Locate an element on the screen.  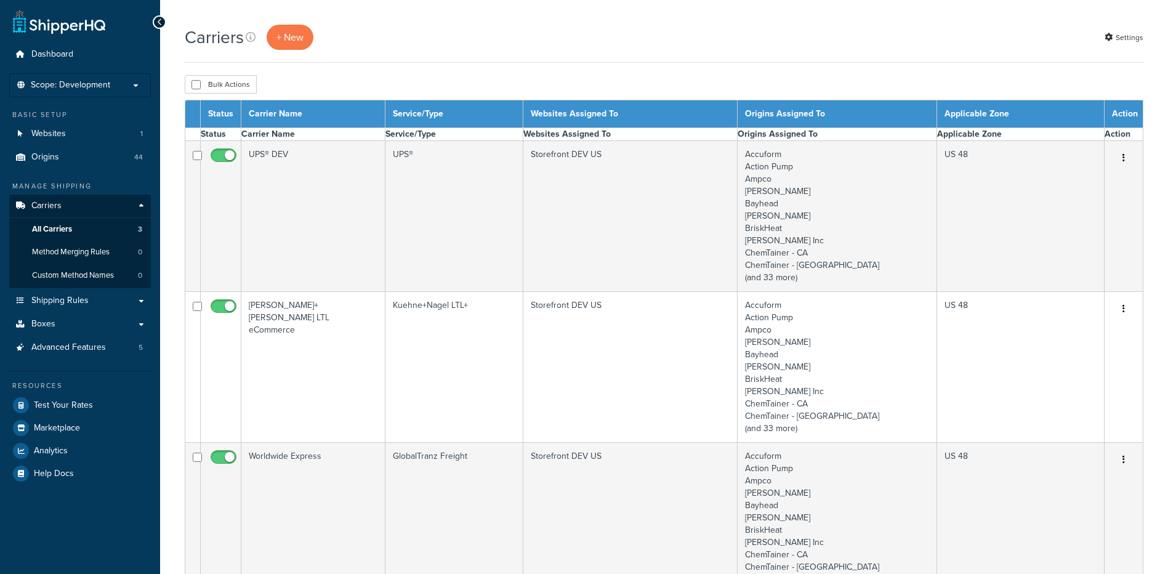
span: Shipping Rules is located at coordinates (60, 301).